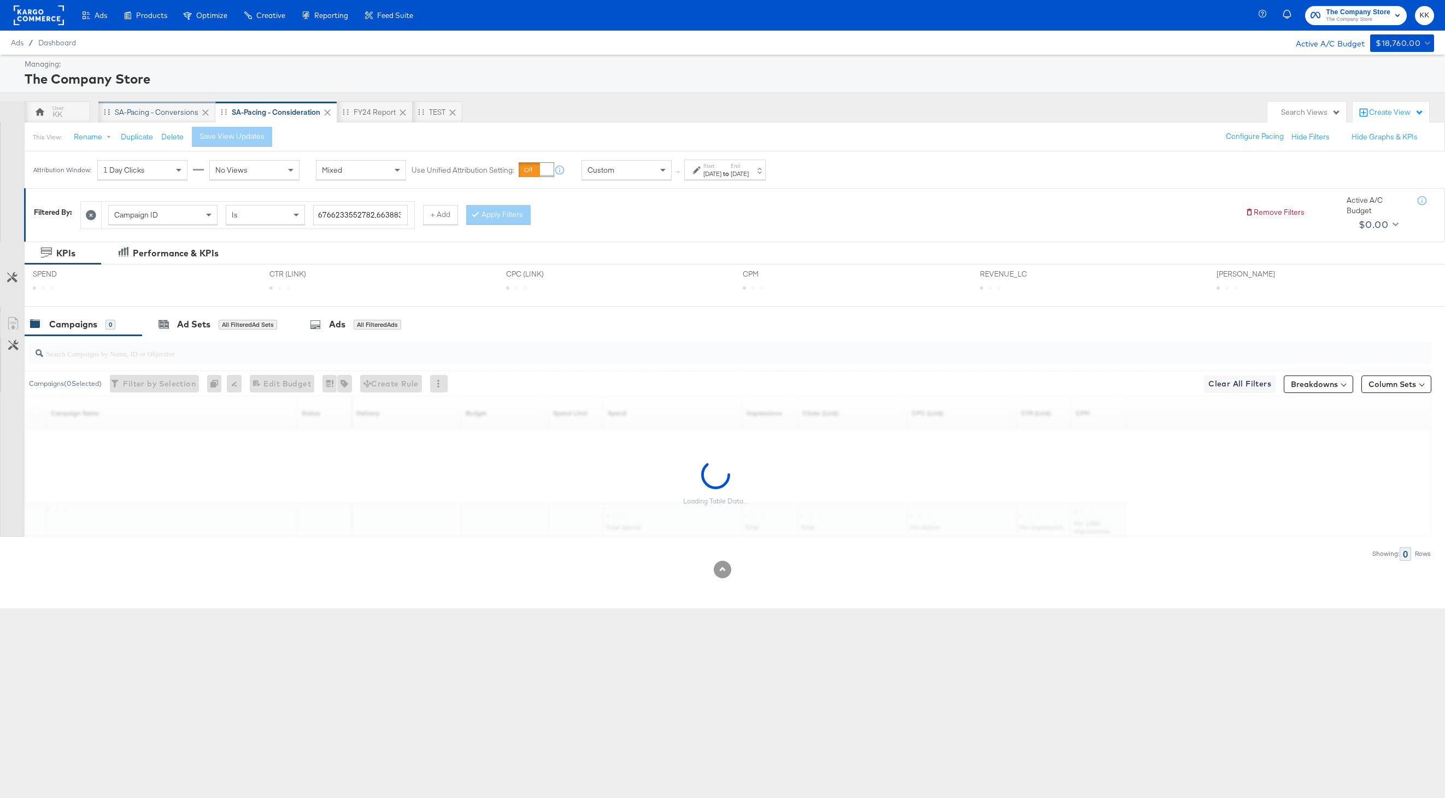 The width and height of the screenshot is (1445, 798). What do you see at coordinates (441, 215) in the screenshot?
I see `button: + Add` at bounding box center [441, 215].